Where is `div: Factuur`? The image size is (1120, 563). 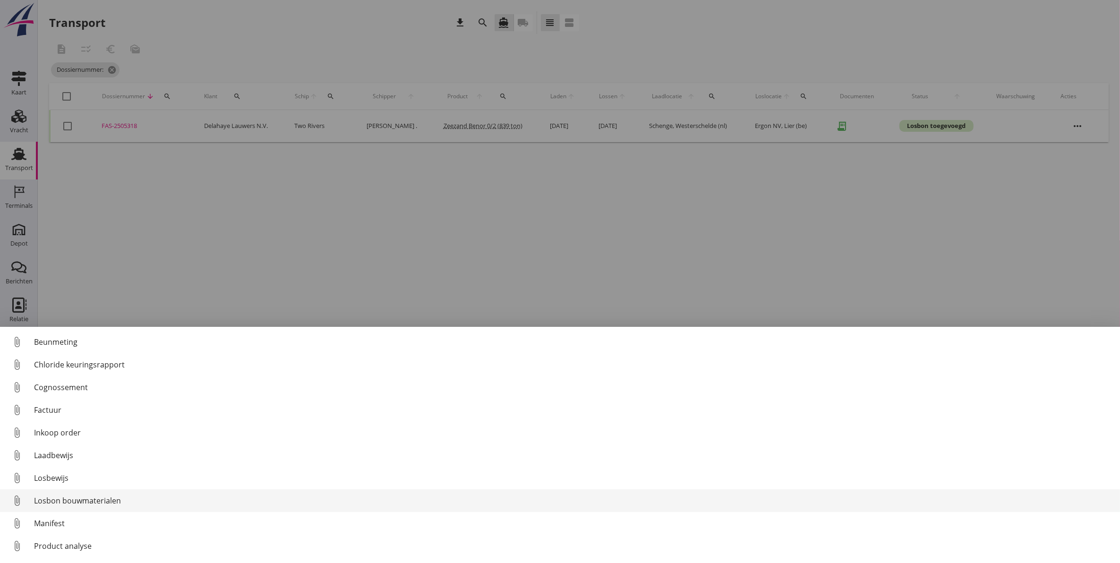
div: Factuur is located at coordinates (573, 410).